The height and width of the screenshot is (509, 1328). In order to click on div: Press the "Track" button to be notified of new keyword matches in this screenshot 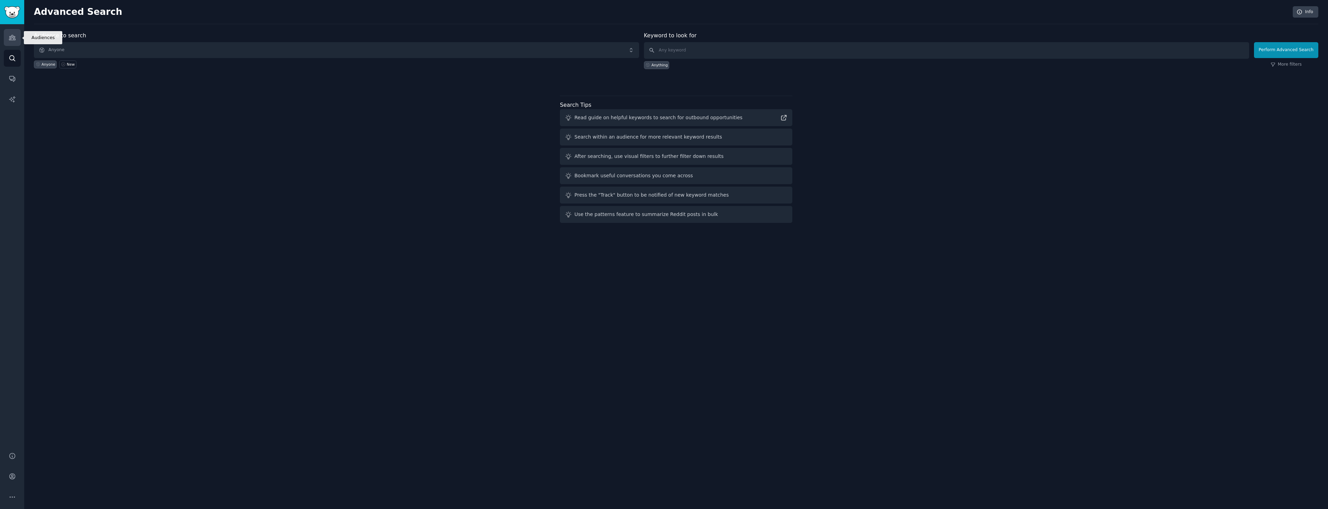, I will do `click(652, 195)`.